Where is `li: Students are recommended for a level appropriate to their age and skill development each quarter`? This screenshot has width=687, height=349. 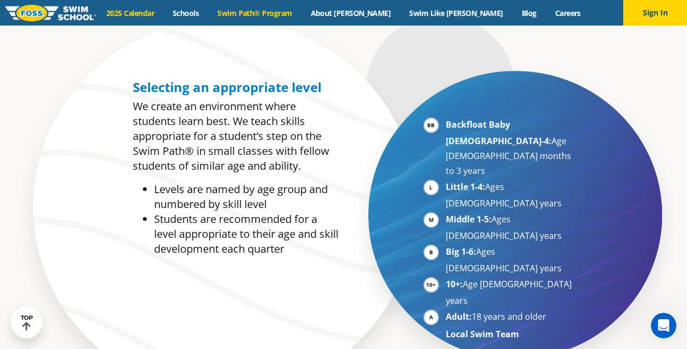 li: Students are recommended for a level appropriate to their age and skill development each quarter is located at coordinates (246, 234).